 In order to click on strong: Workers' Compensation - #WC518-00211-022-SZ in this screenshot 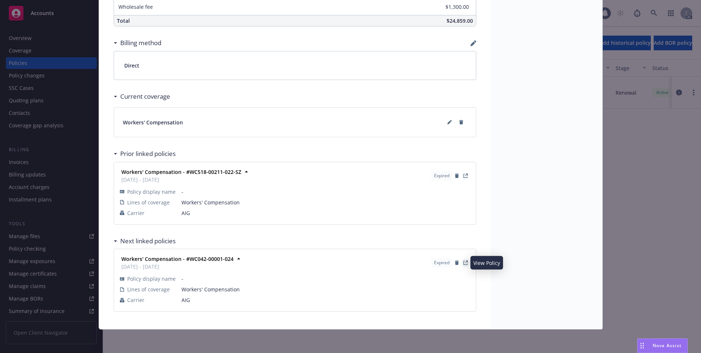, I will do `click(181, 172)`.